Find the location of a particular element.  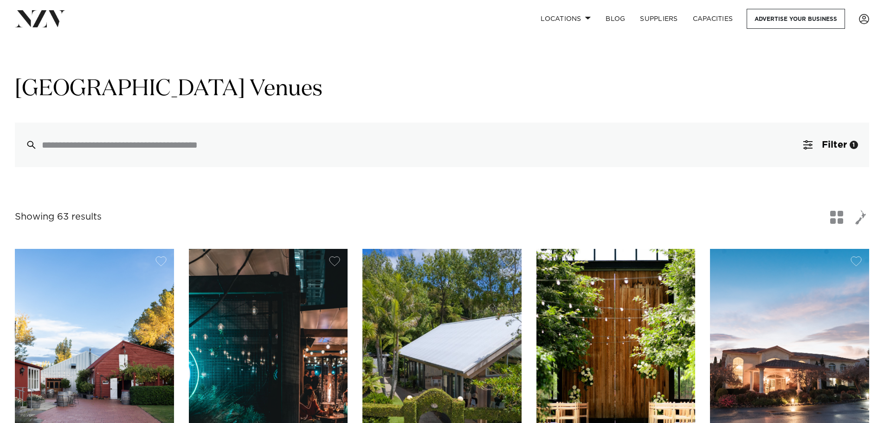

a: Capacities is located at coordinates (713, 19).